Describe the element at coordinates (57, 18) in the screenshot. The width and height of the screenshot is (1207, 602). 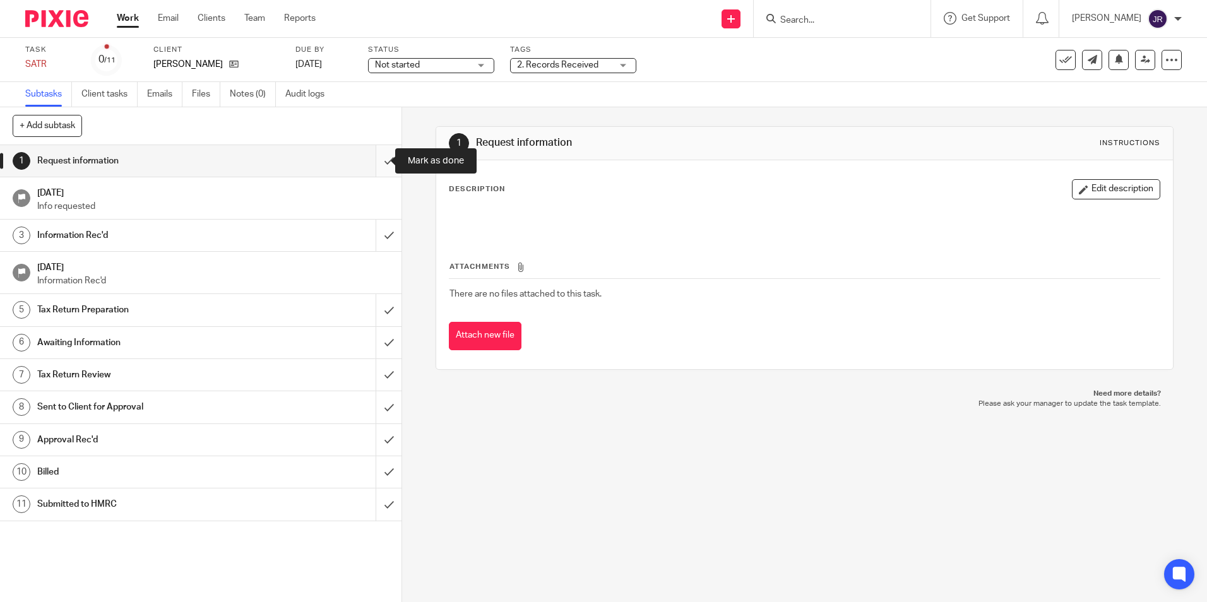
I see `img: Pixie` at that location.